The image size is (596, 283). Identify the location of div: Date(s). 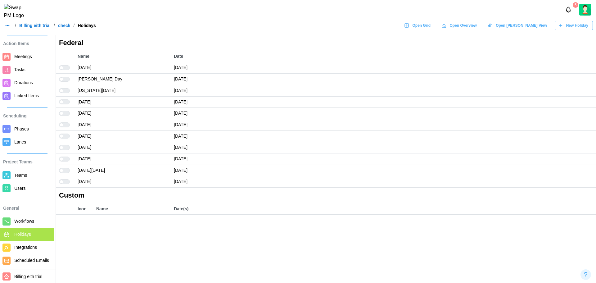
(383, 209).